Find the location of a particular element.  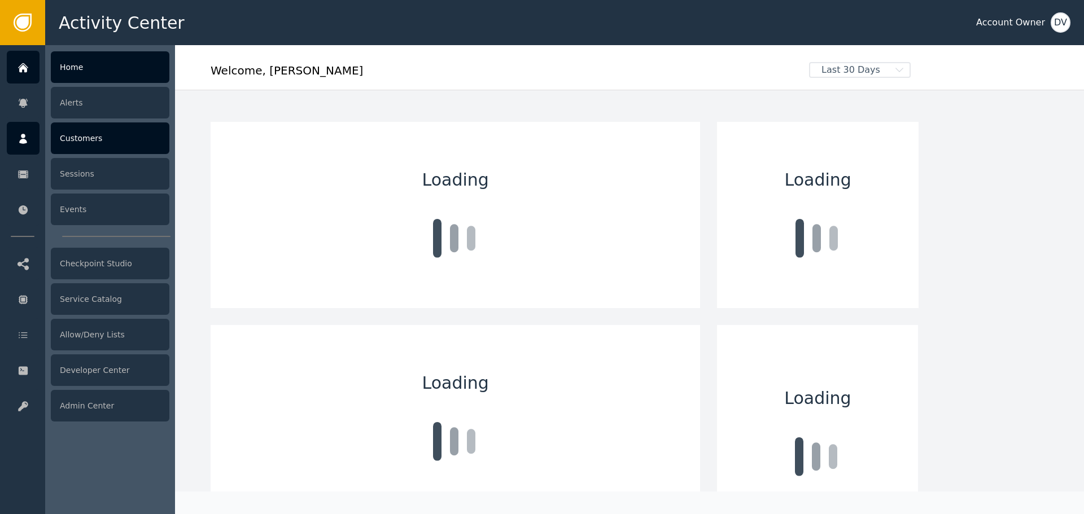

div: Account Owner is located at coordinates (1010, 23).